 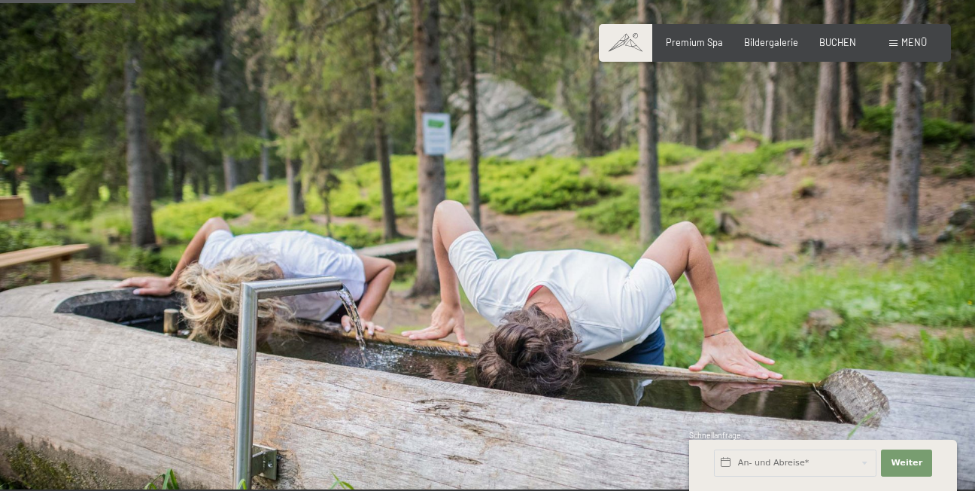 What do you see at coordinates (694, 42) in the screenshot?
I see `a: Premium Spa` at bounding box center [694, 42].